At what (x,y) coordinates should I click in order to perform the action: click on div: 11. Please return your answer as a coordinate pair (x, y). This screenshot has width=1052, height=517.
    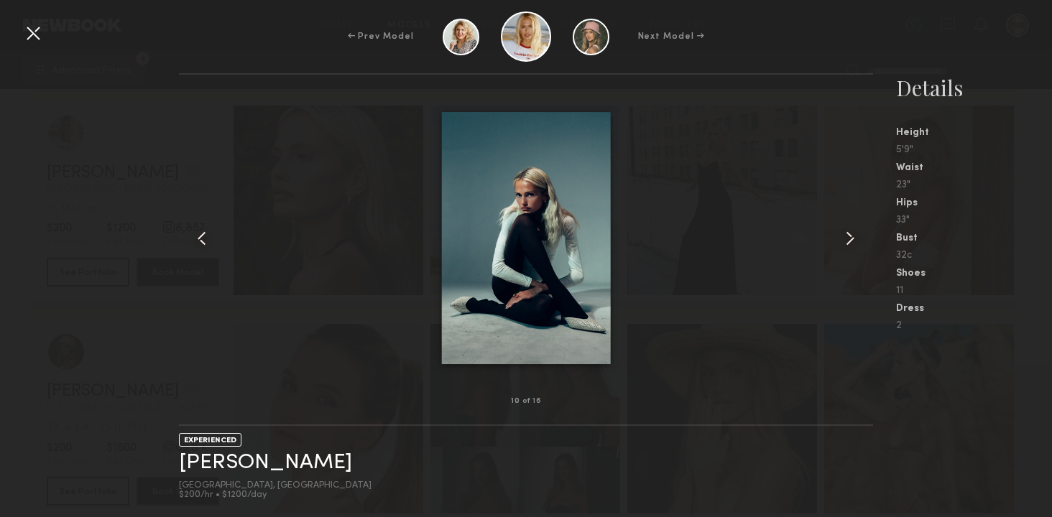
    Looking at the image, I should click on (974, 291).